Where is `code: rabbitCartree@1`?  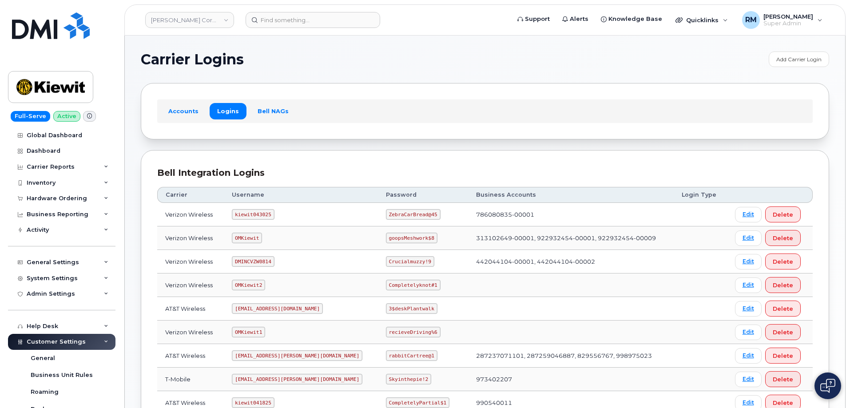 code: rabbitCartree@1 is located at coordinates (412, 356).